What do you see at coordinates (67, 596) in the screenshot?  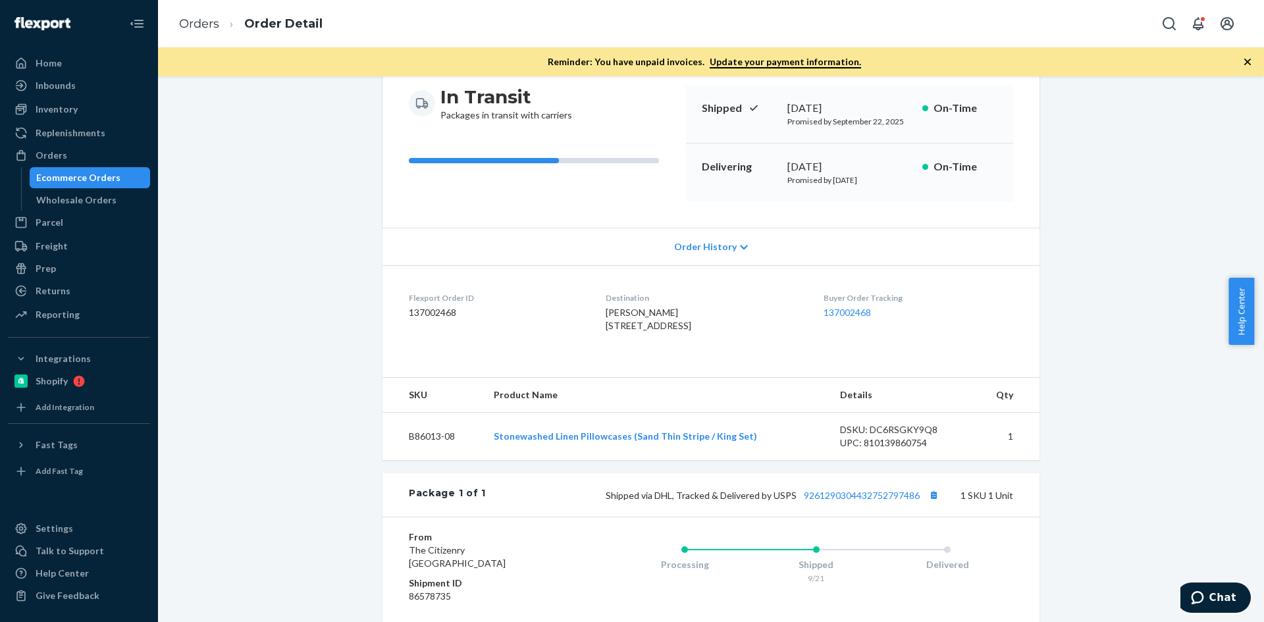 I see `div: Give Feedback` at bounding box center [67, 596].